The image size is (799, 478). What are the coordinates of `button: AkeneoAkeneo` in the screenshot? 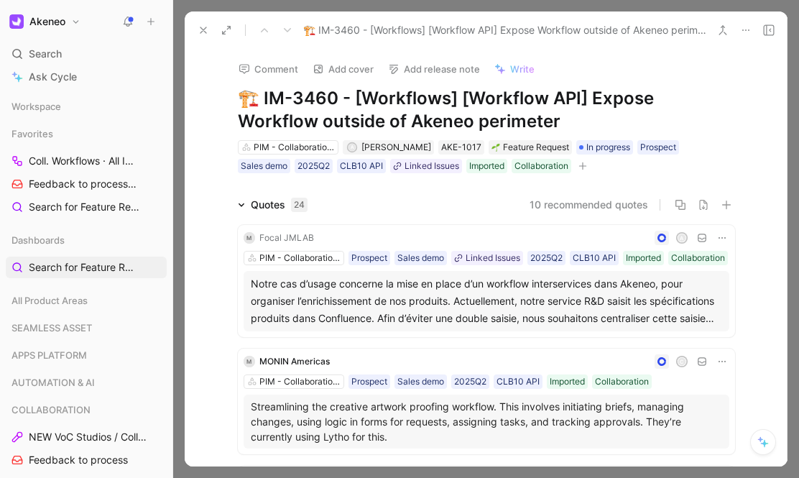 It's located at (45, 22).